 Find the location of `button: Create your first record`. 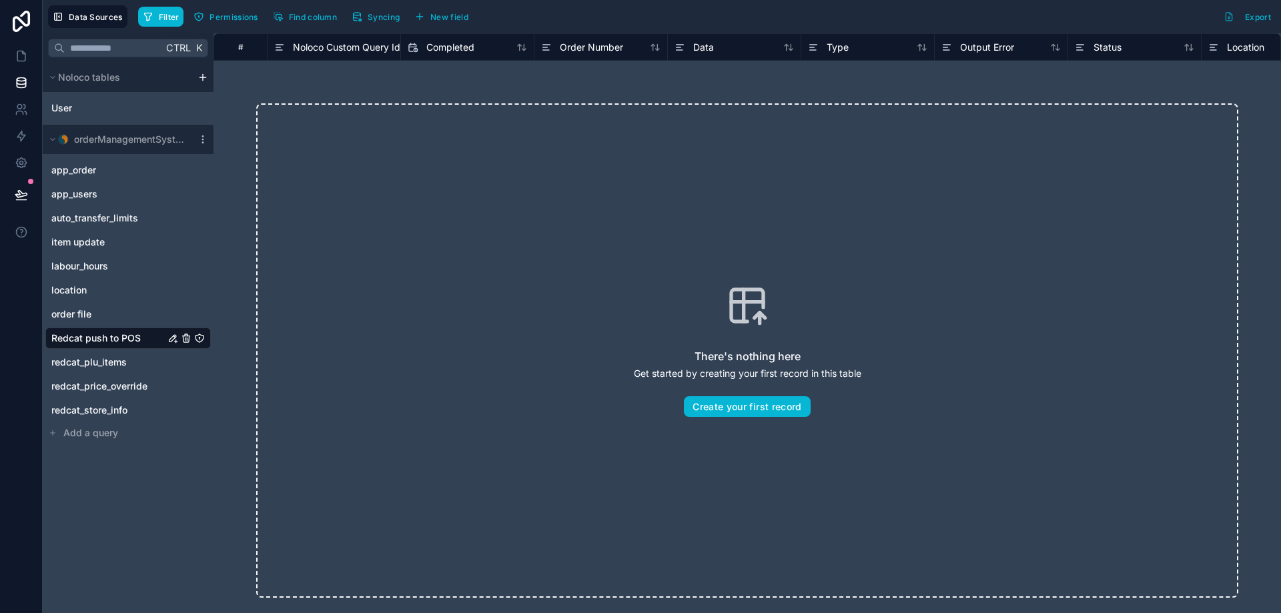

button: Create your first record is located at coordinates (747, 407).